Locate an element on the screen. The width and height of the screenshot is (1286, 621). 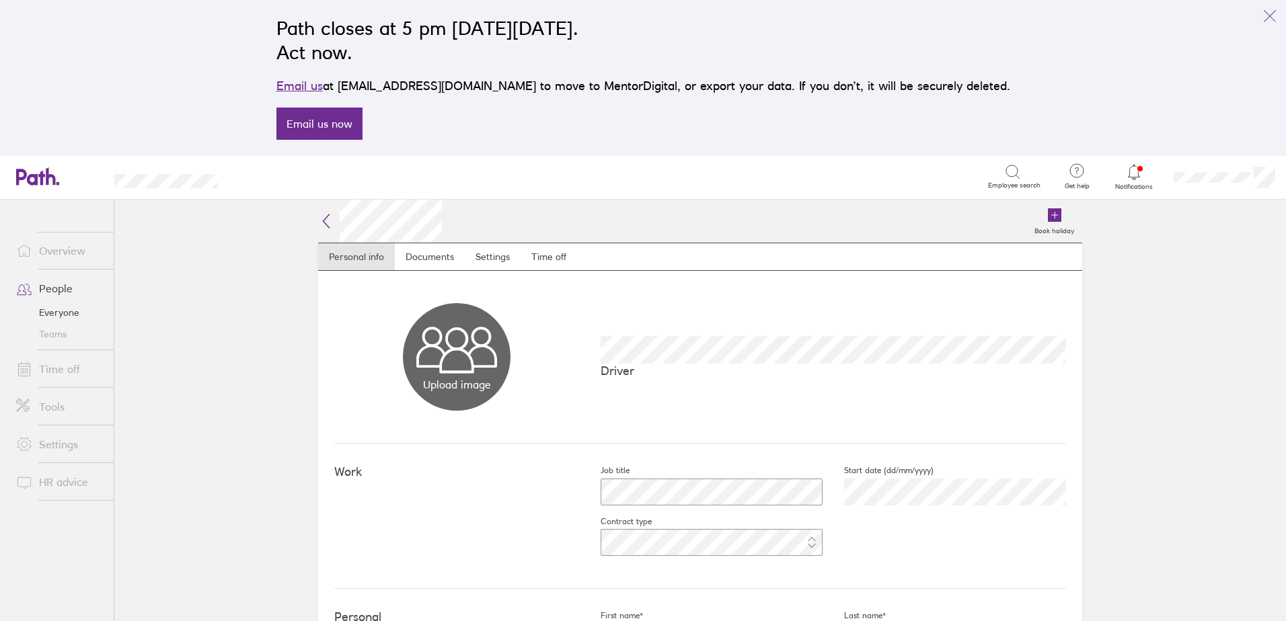
a: Everyone is located at coordinates (59, 313).